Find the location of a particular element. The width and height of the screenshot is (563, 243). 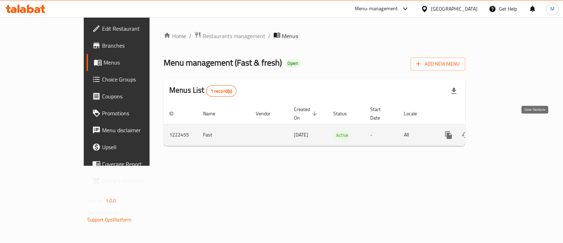

a: Support.OpsPlatform is located at coordinates (110, 219).